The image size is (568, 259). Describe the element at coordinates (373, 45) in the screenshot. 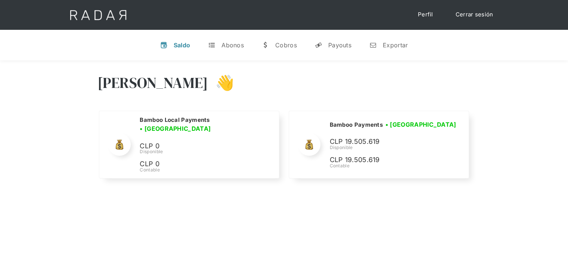

I see `div: n` at that location.